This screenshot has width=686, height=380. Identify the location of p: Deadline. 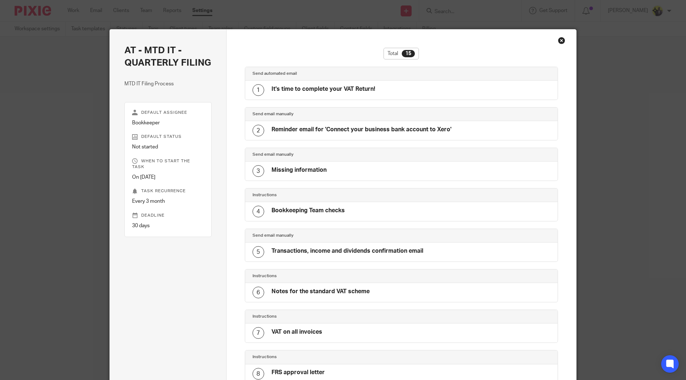
(168, 216).